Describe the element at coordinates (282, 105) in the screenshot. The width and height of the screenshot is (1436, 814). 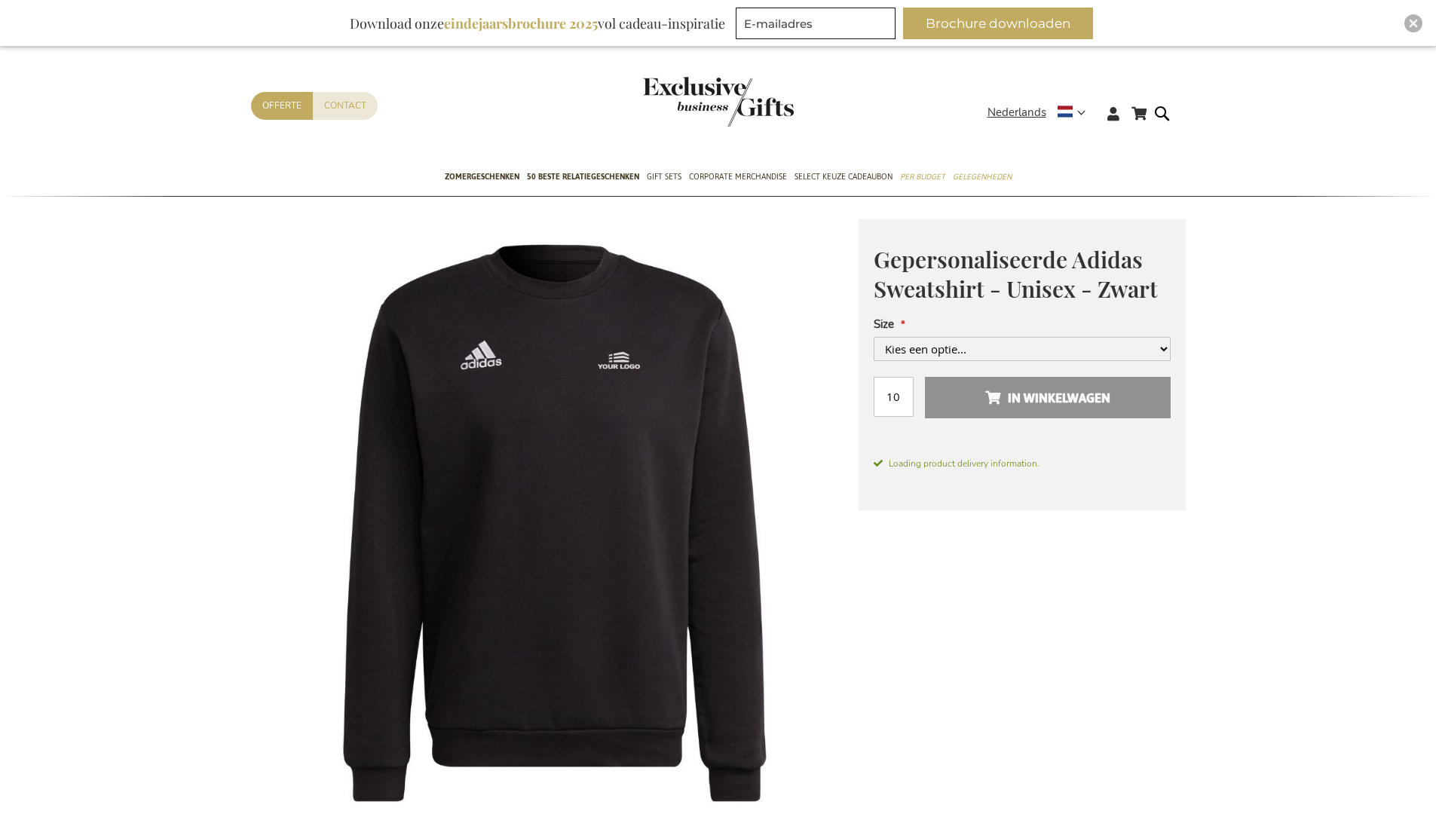
I see `a: Offerte` at that location.